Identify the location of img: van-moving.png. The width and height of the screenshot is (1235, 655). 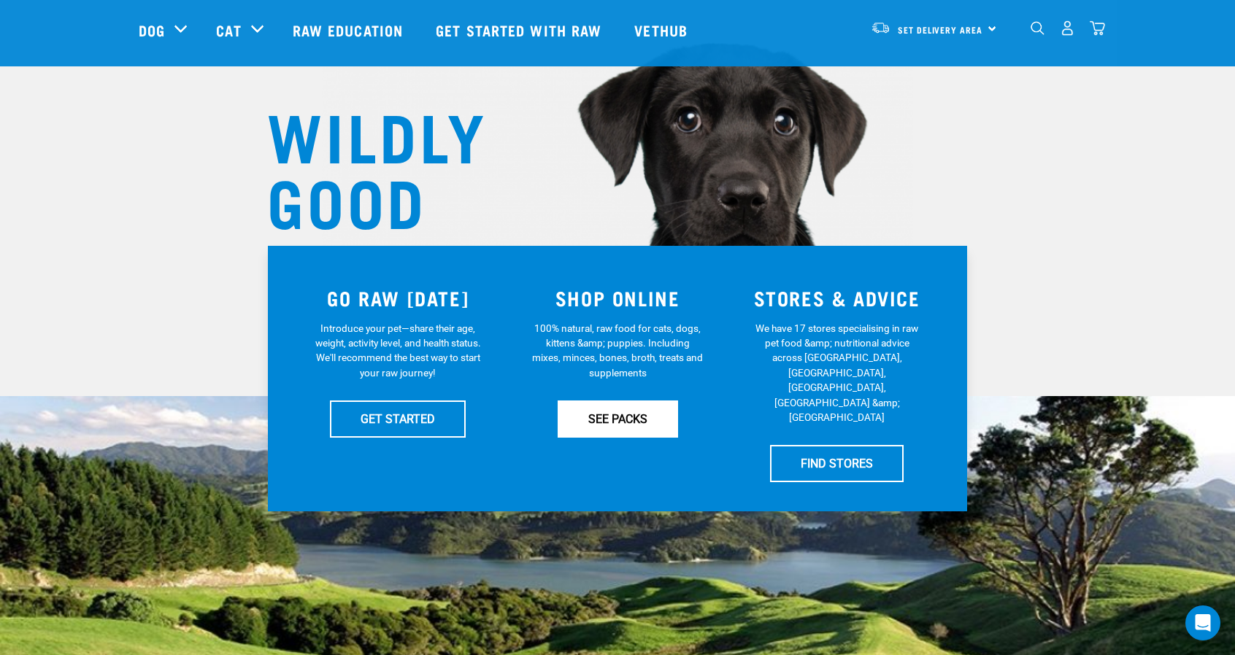
(880, 28).